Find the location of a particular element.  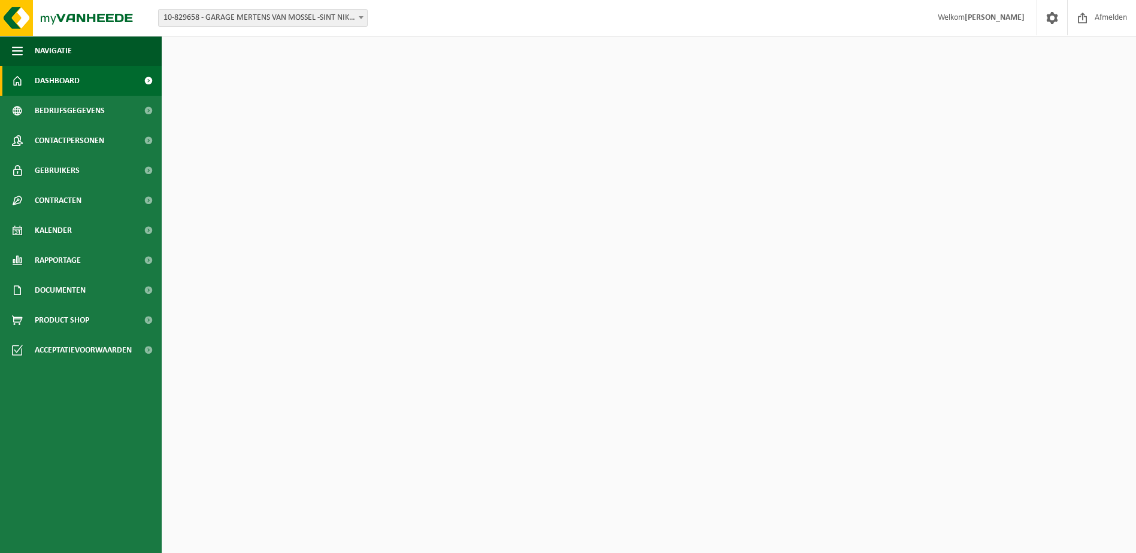

span: Dashboard is located at coordinates (57, 81).